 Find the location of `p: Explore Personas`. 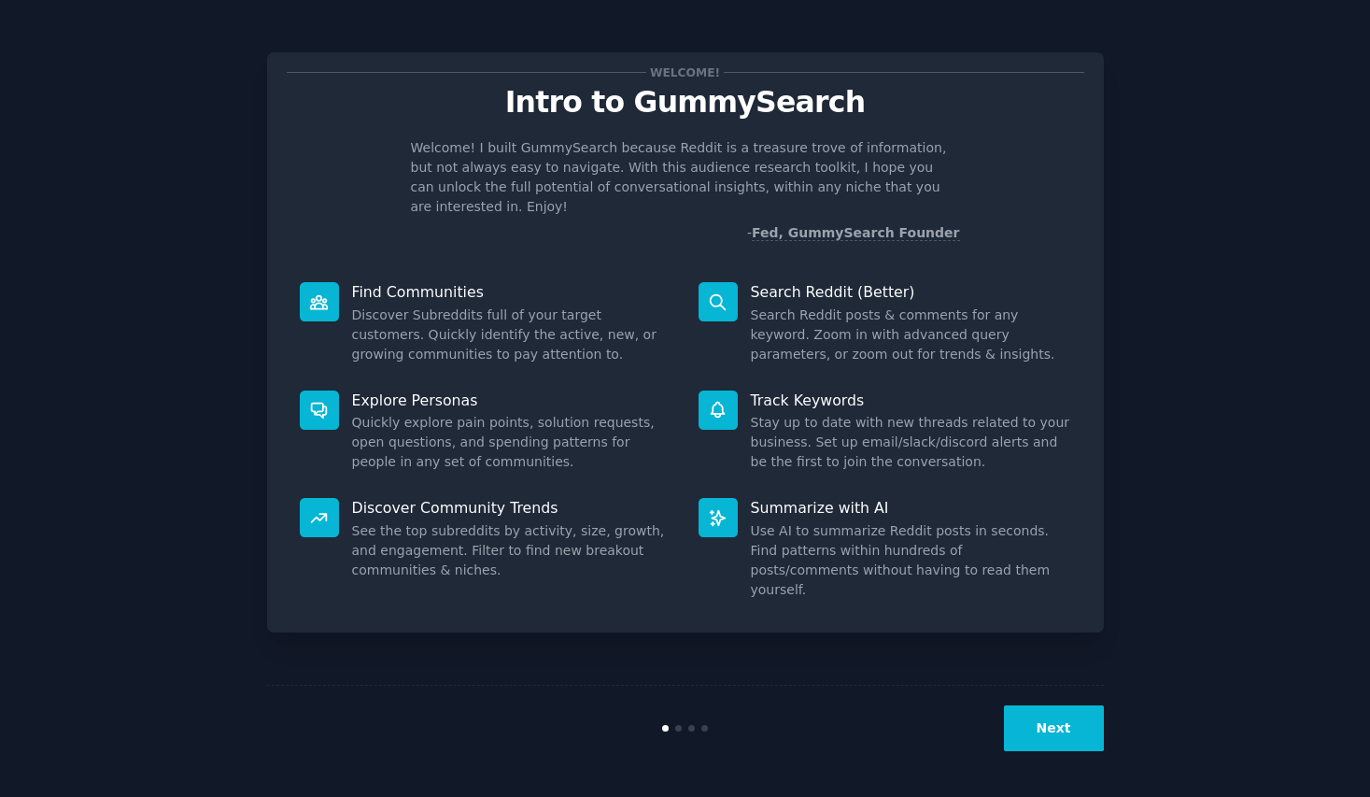

p: Explore Personas is located at coordinates (512, 400).